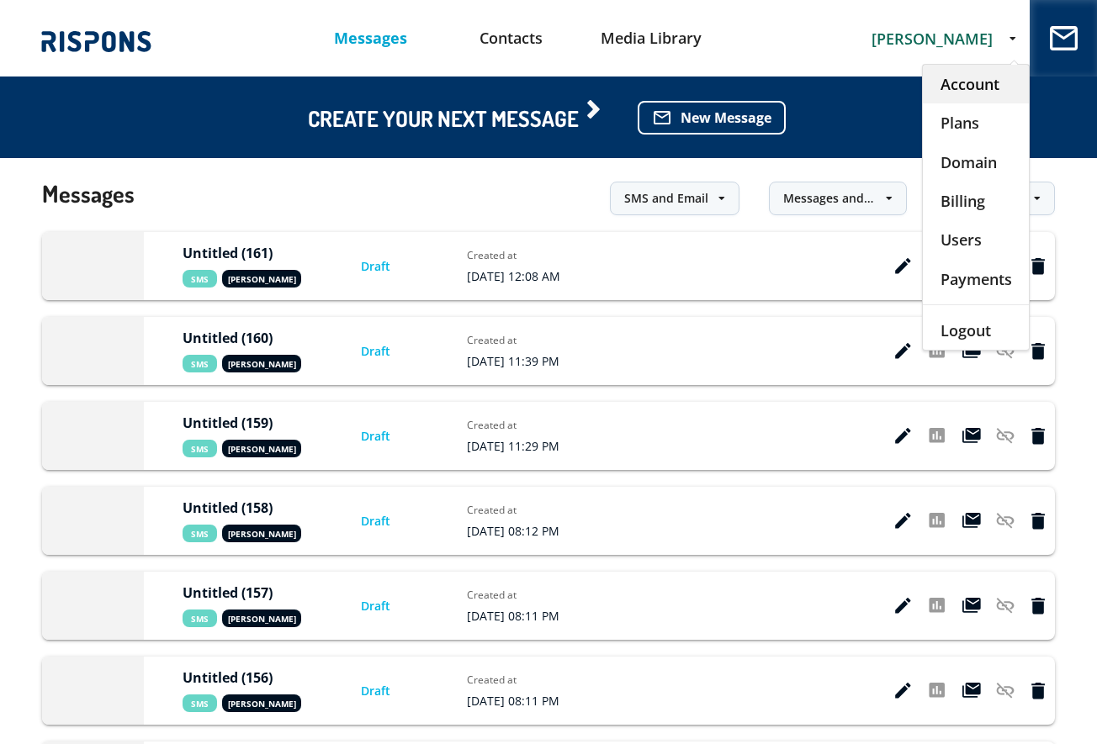  What do you see at coordinates (662, 118) in the screenshot?
I see `i: mail_outline` at bounding box center [662, 118].